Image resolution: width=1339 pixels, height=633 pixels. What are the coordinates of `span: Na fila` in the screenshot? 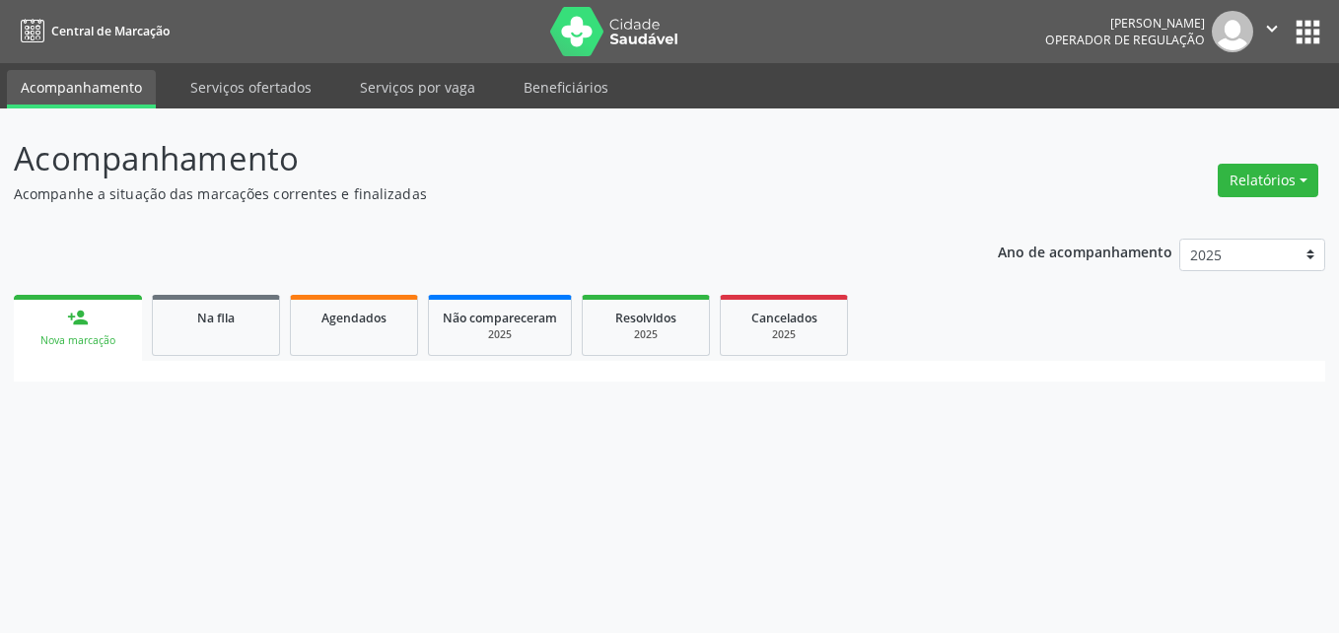 It's located at (216, 317).